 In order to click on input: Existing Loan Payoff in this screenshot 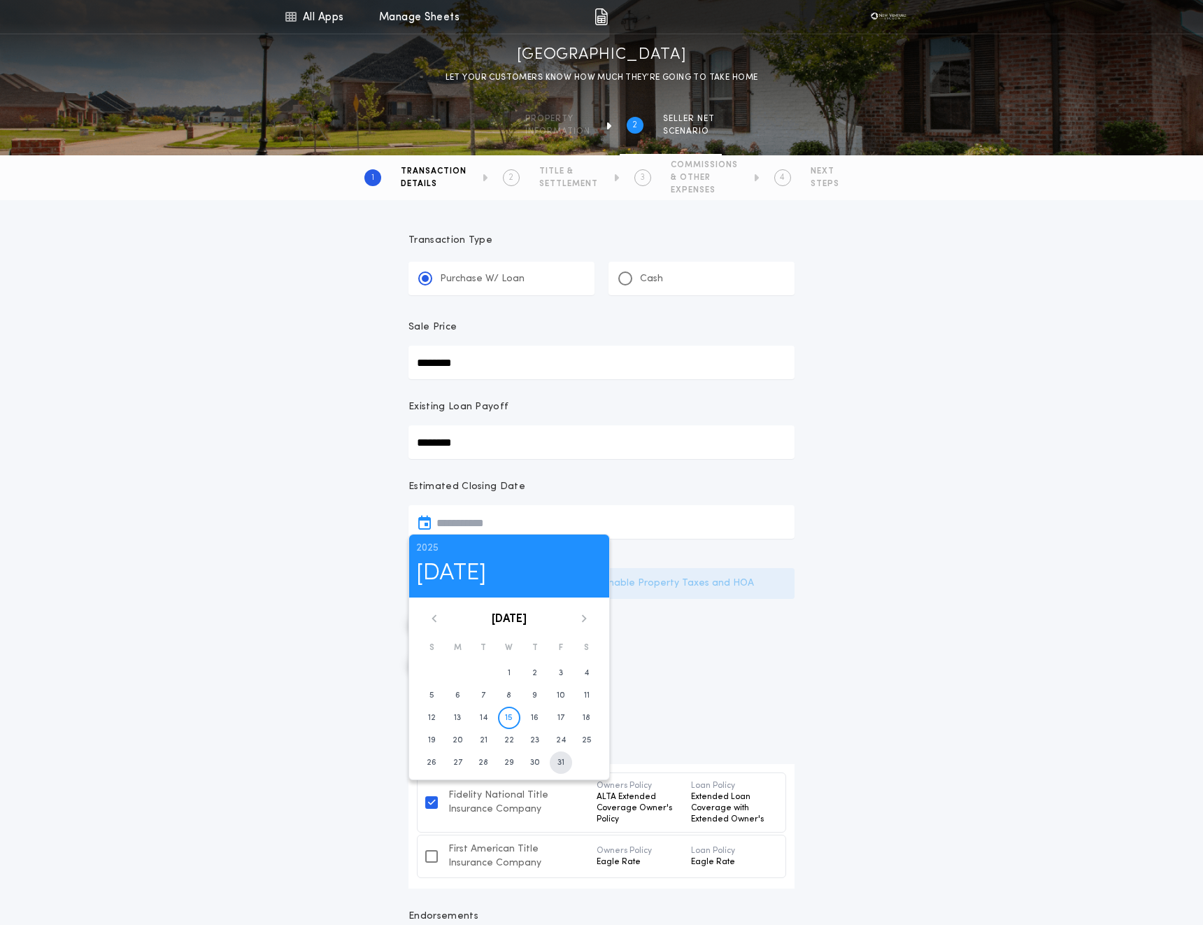, I will do `click(602, 442)`.